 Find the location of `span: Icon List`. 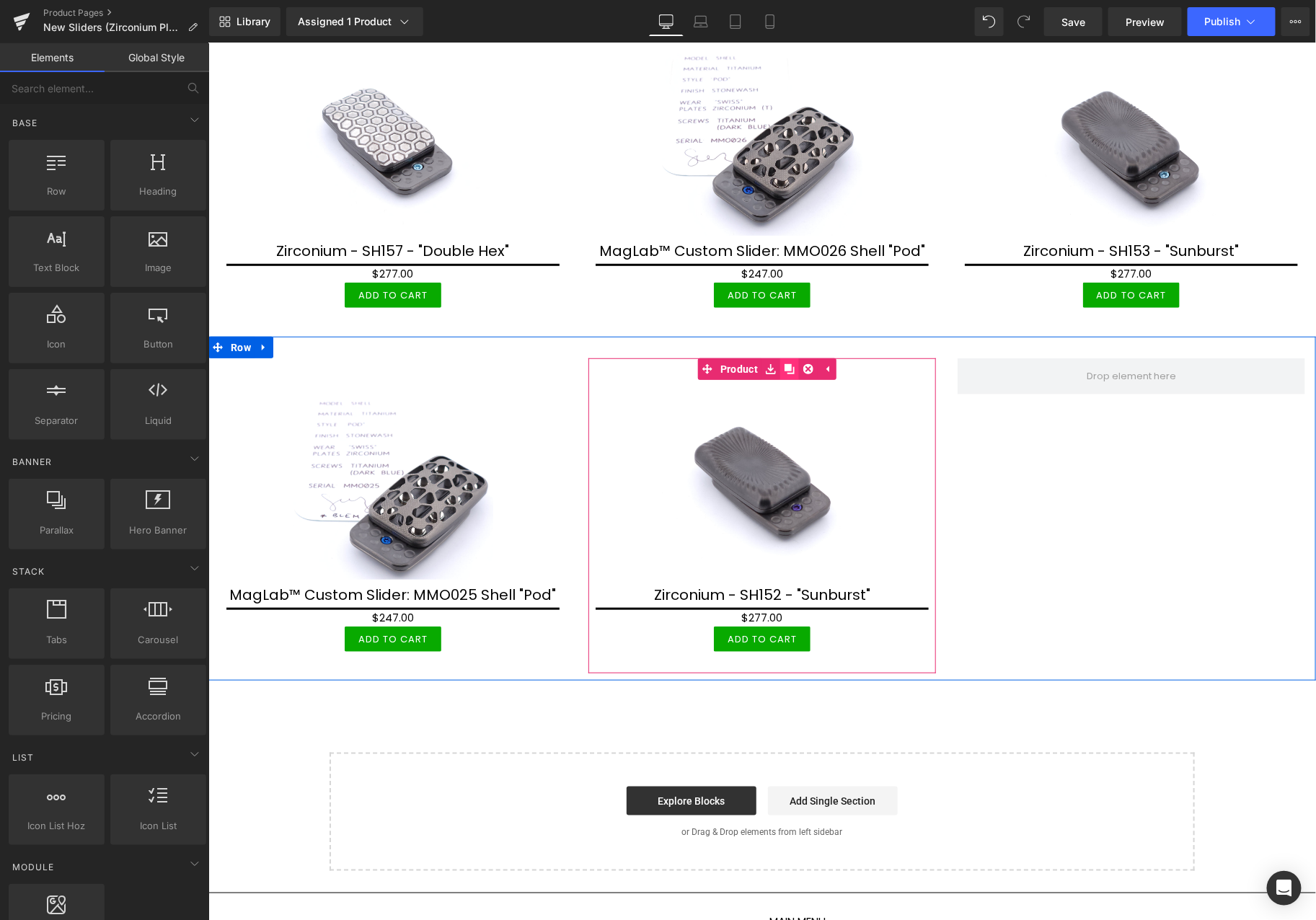

span: Icon List is located at coordinates (158, 826).